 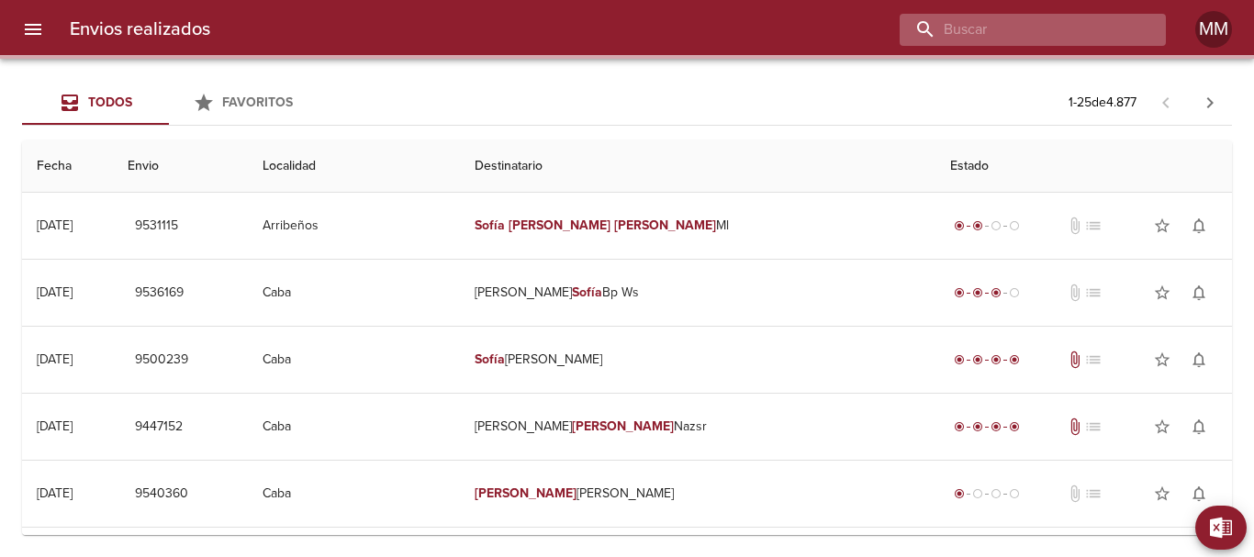 What do you see at coordinates (157, 226) in the screenshot?
I see `span: 9531115` at bounding box center [157, 226].